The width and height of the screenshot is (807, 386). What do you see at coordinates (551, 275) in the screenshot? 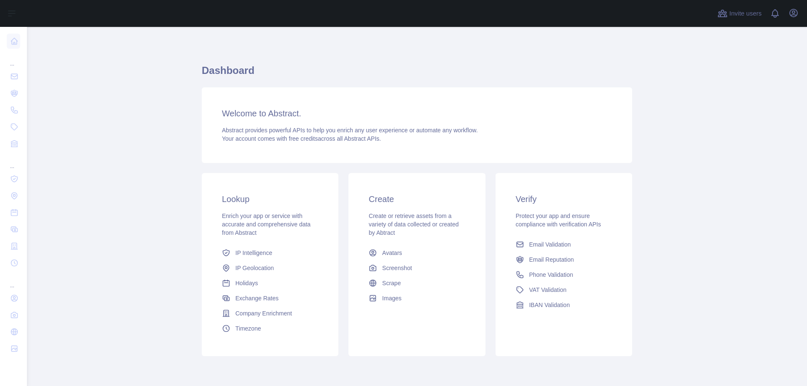
I see `span: Phone Validation` at bounding box center [551, 275].